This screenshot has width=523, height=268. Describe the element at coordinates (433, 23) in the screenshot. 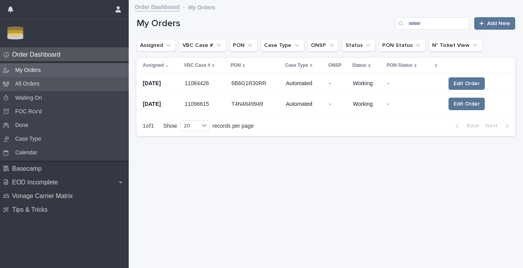

I see `input: Search` at that location.